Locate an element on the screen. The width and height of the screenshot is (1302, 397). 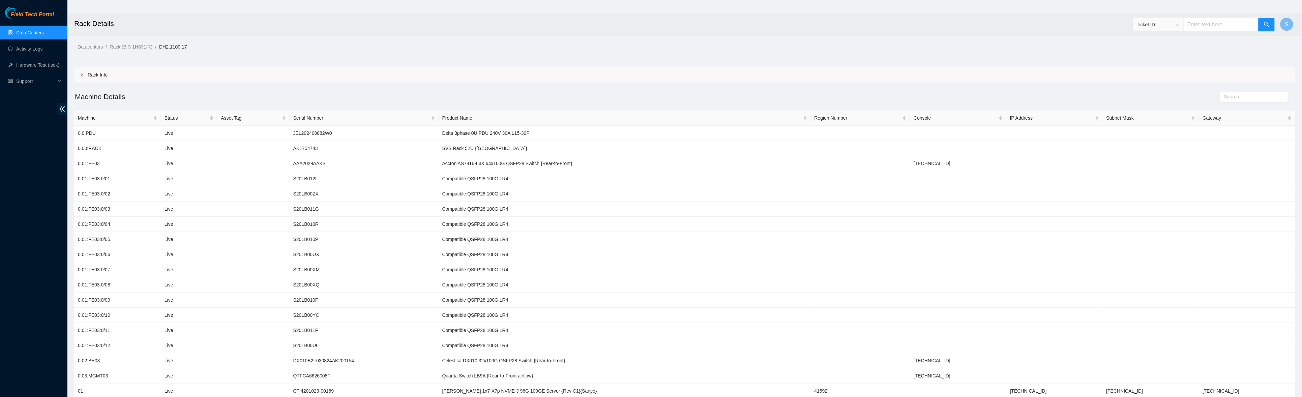
a: Datacenters is located at coordinates (90, 47).